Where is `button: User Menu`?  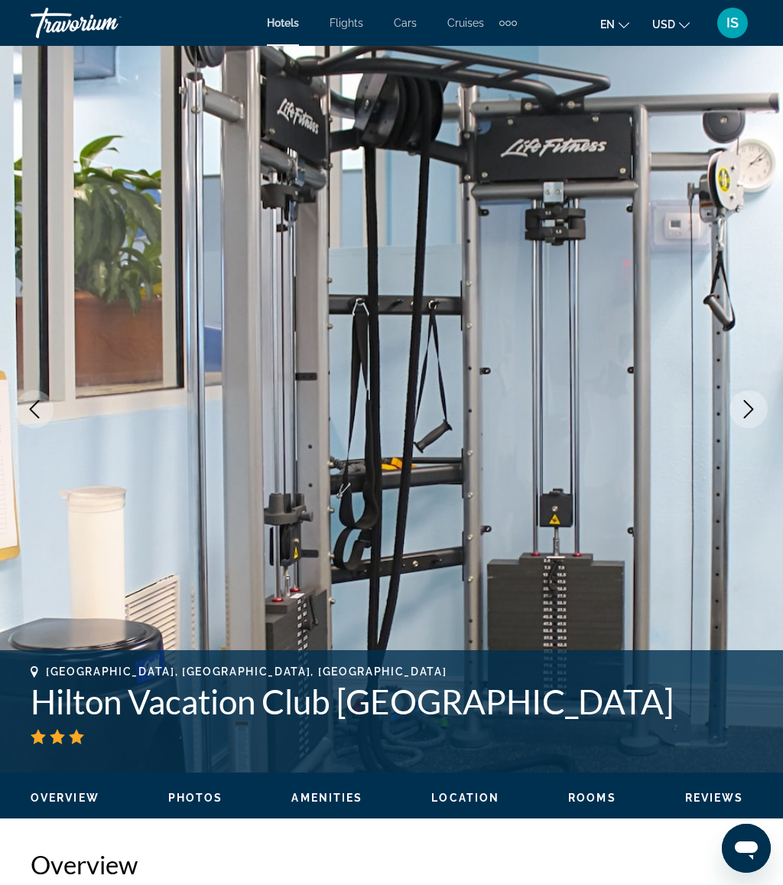 button: User Menu is located at coordinates (733, 23).